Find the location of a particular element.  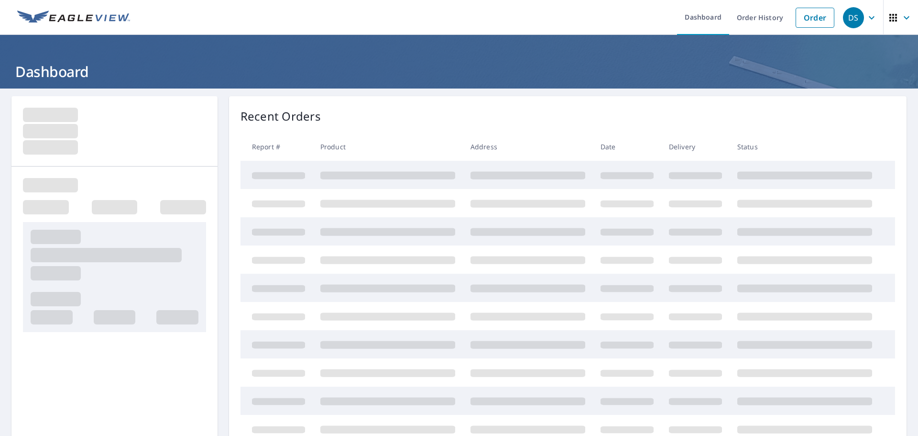

img: EV Logo is located at coordinates (74, 18).